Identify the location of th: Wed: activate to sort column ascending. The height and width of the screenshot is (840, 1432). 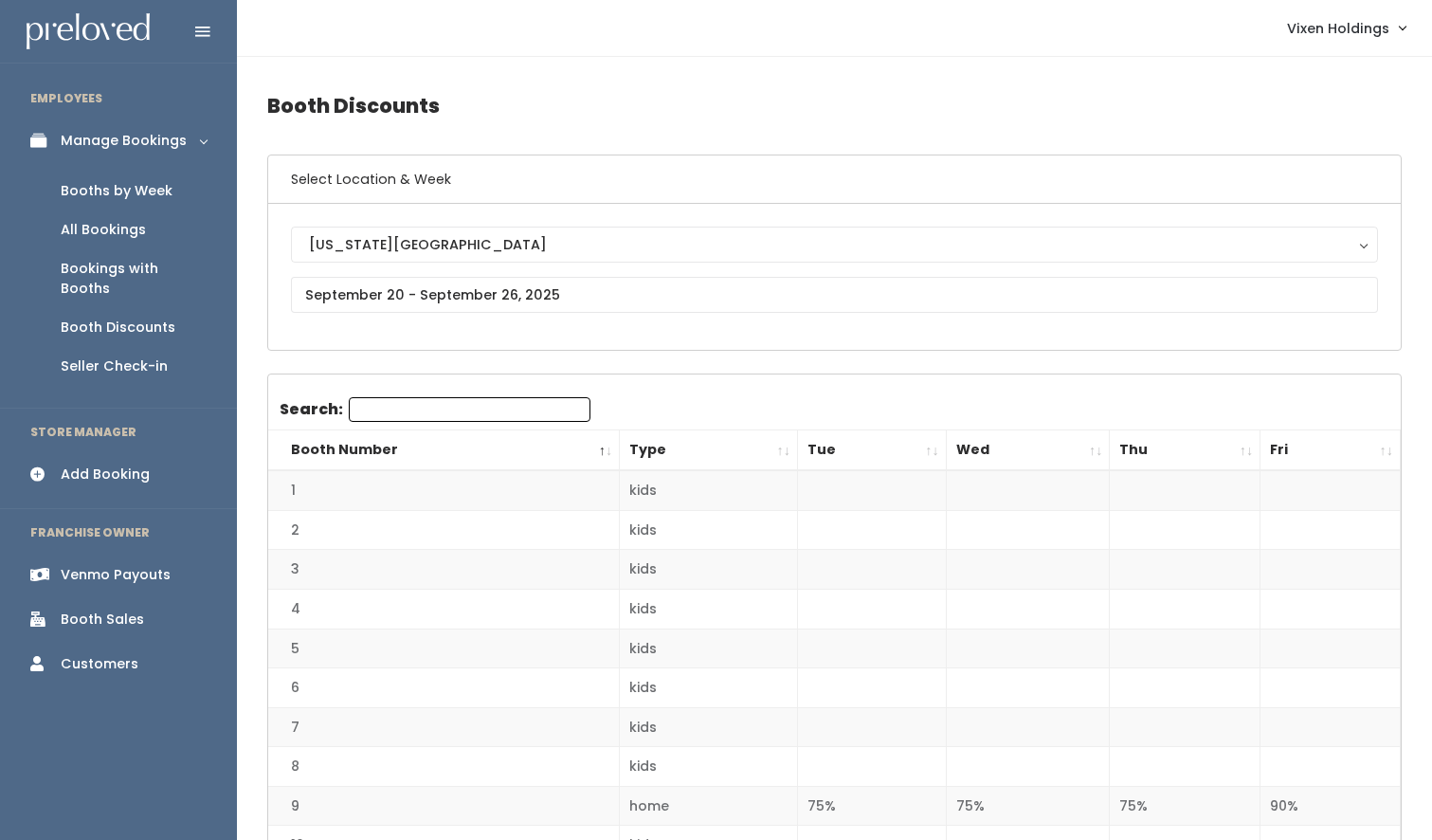
(1028, 450).